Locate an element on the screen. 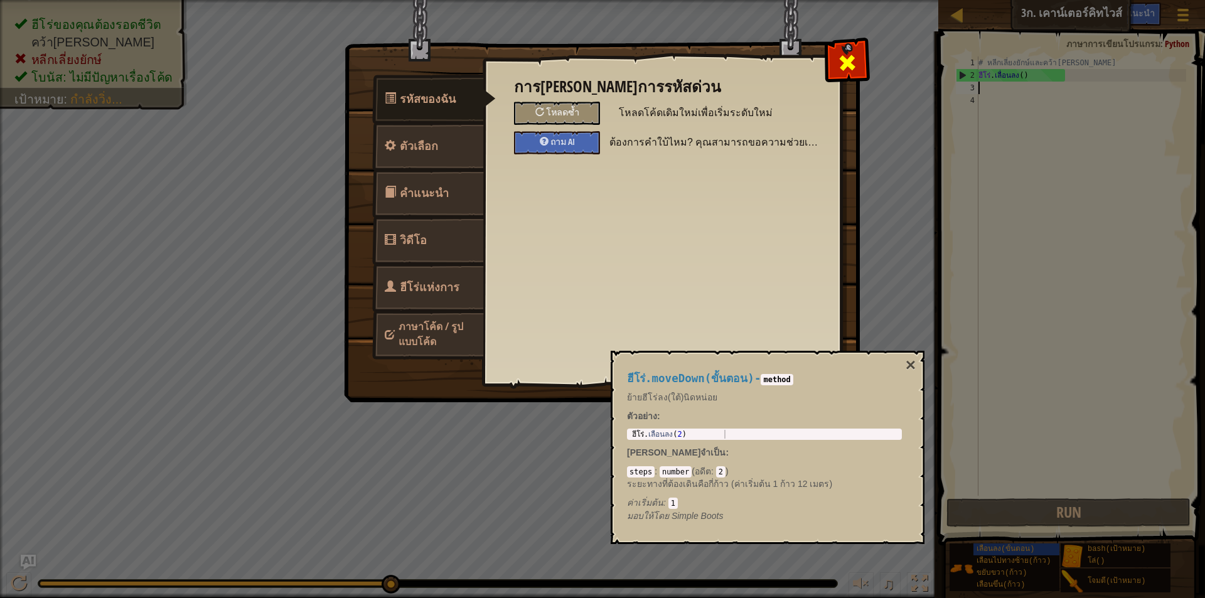 This screenshot has width=1205, height=598. code: 1 is located at coordinates (673, 503).